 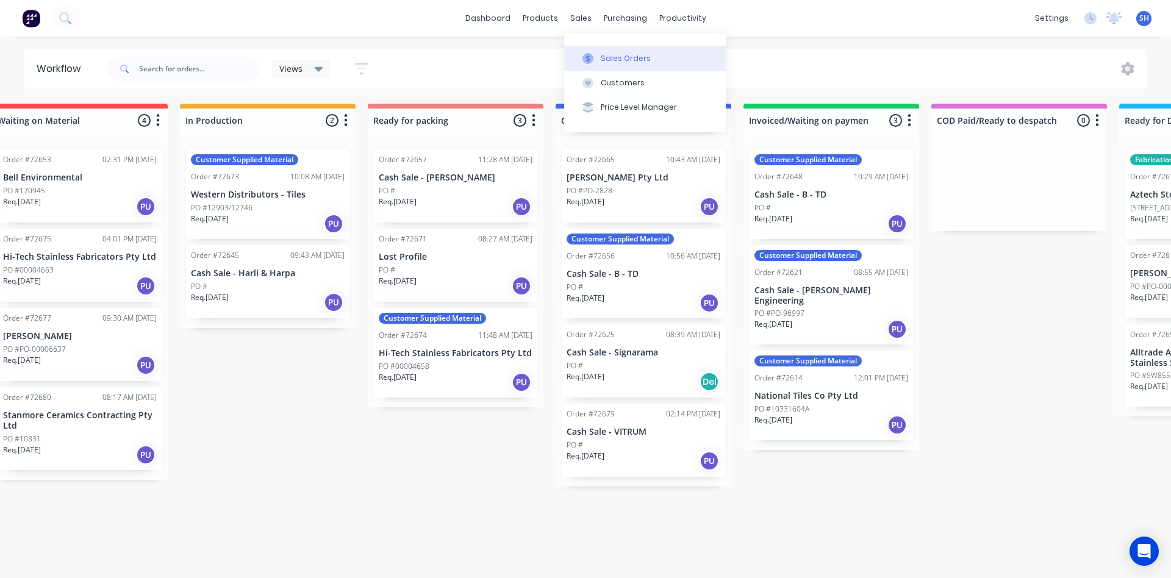 What do you see at coordinates (24, 191) in the screenshot?
I see `p: PO #170945` at bounding box center [24, 191].